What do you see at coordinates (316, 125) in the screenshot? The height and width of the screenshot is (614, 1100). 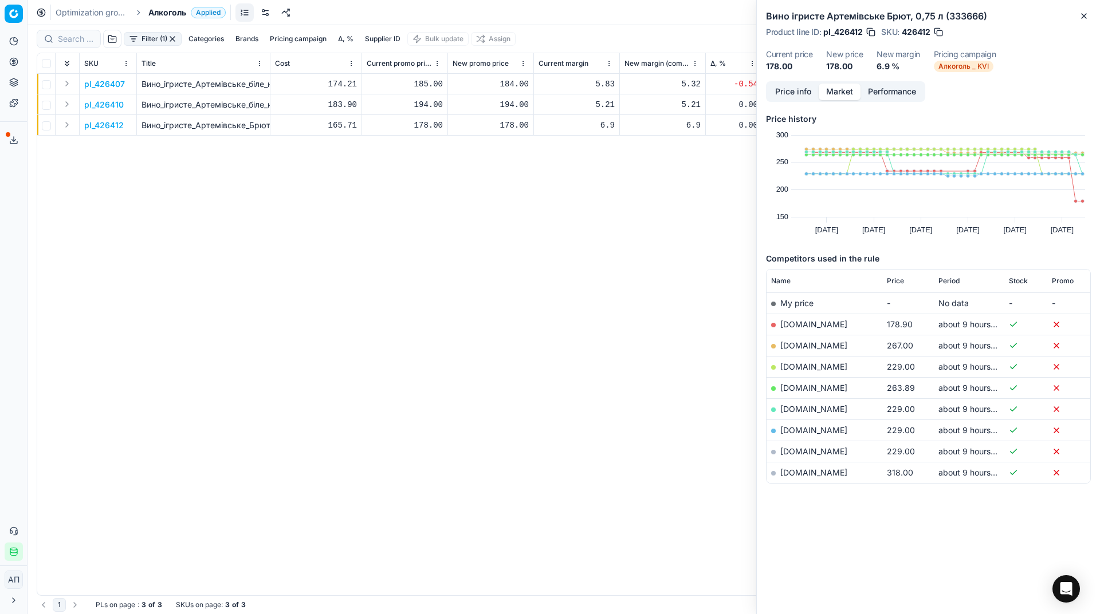 I see `div: 165.71` at bounding box center [316, 125].